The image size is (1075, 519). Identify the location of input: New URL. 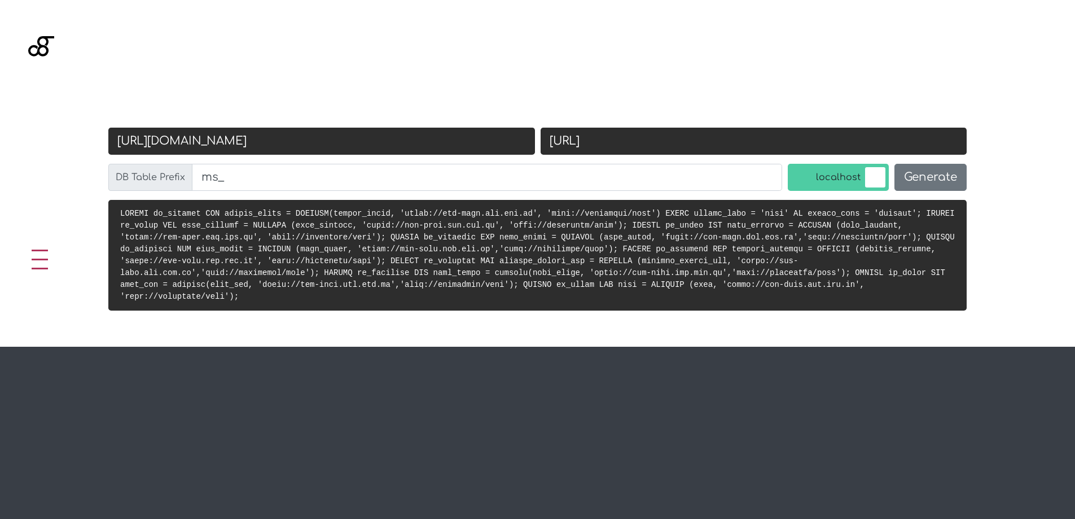
(754, 141).